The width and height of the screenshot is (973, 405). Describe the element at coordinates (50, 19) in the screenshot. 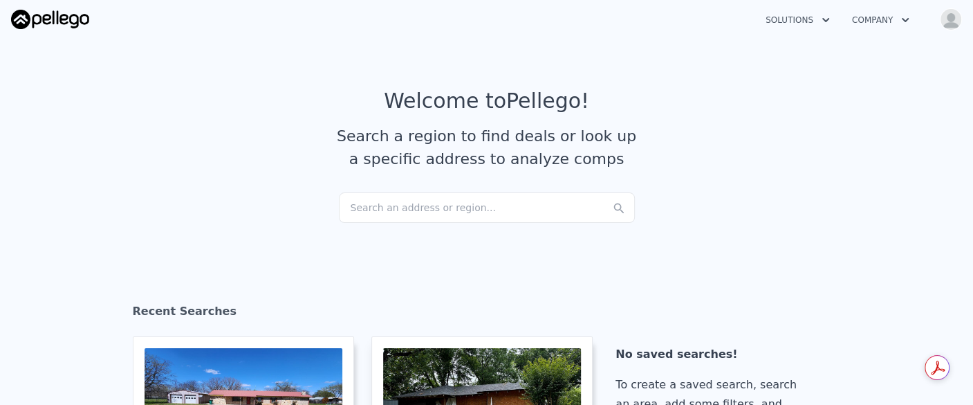

I see `img: Pellego` at that location.